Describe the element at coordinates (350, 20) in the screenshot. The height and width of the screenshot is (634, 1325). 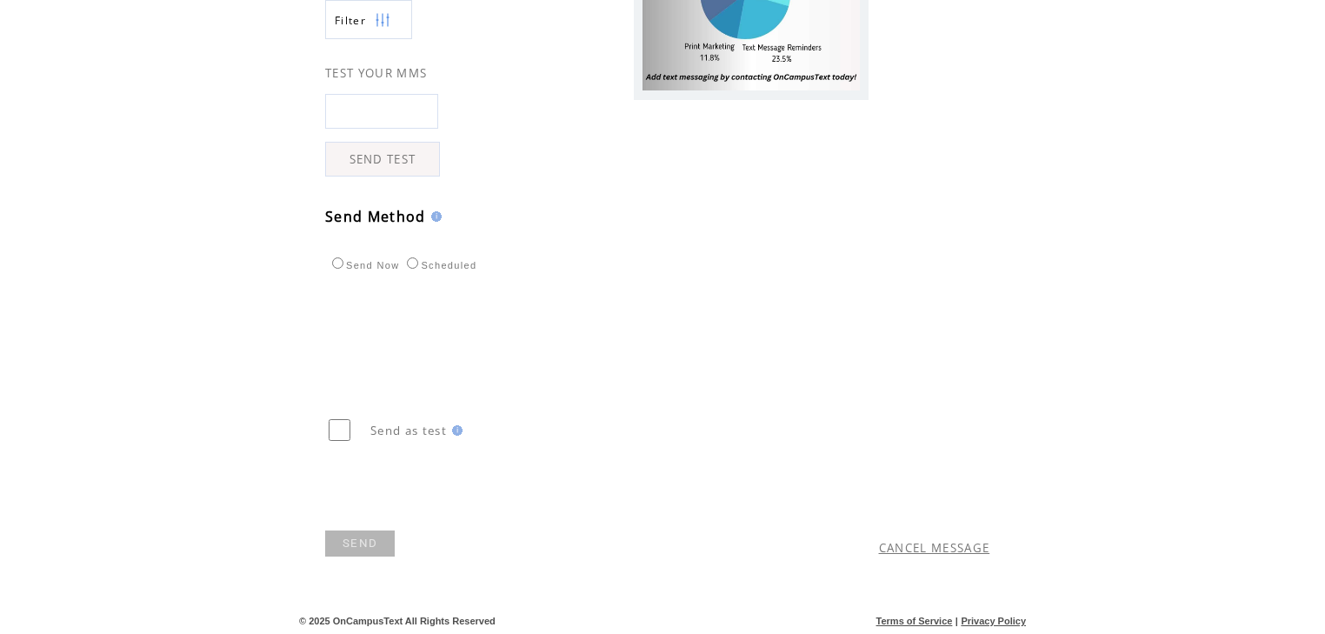
I see `span: Show filters` at that location.